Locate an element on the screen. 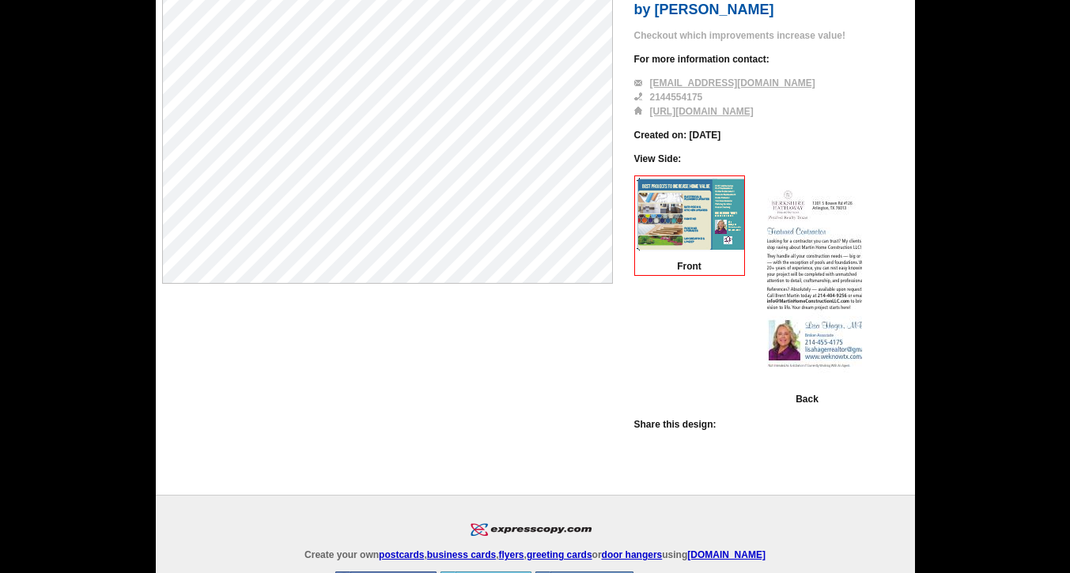 Image resolution: width=1070 pixels, height=573 pixels. span: Front is located at coordinates (689, 267).